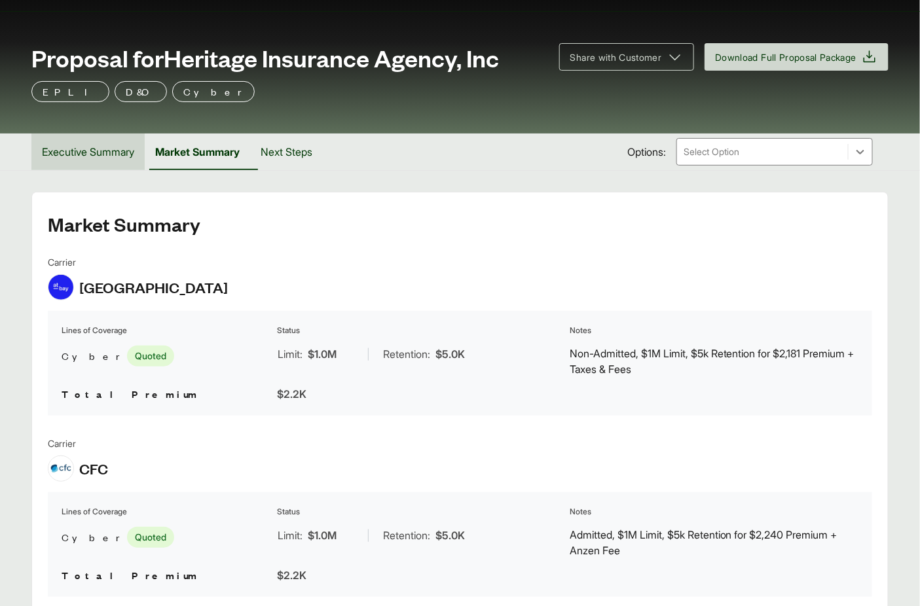  Describe the element at coordinates (646, 152) in the screenshot. I see `span: Options:` at that location.